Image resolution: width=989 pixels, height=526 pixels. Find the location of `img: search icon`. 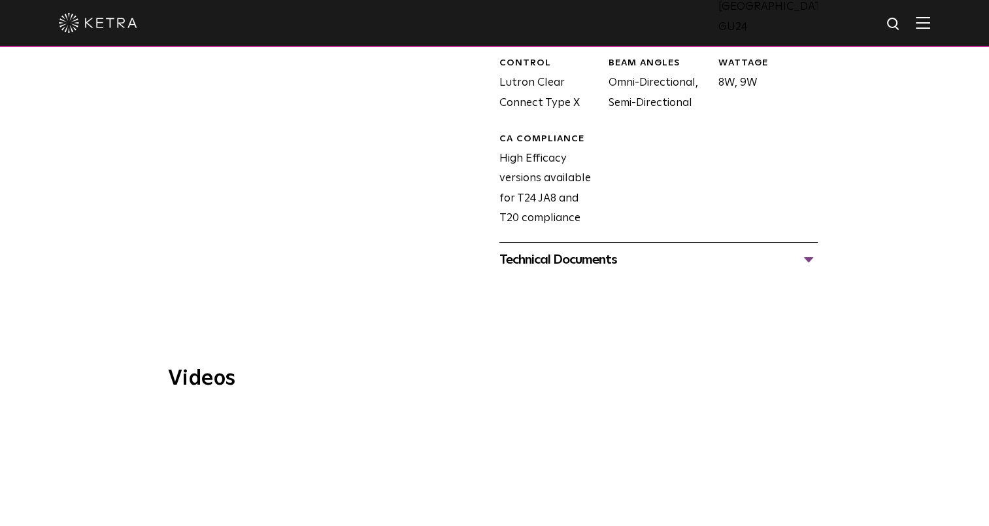

img: search icon is located at coordinates (894, 24).